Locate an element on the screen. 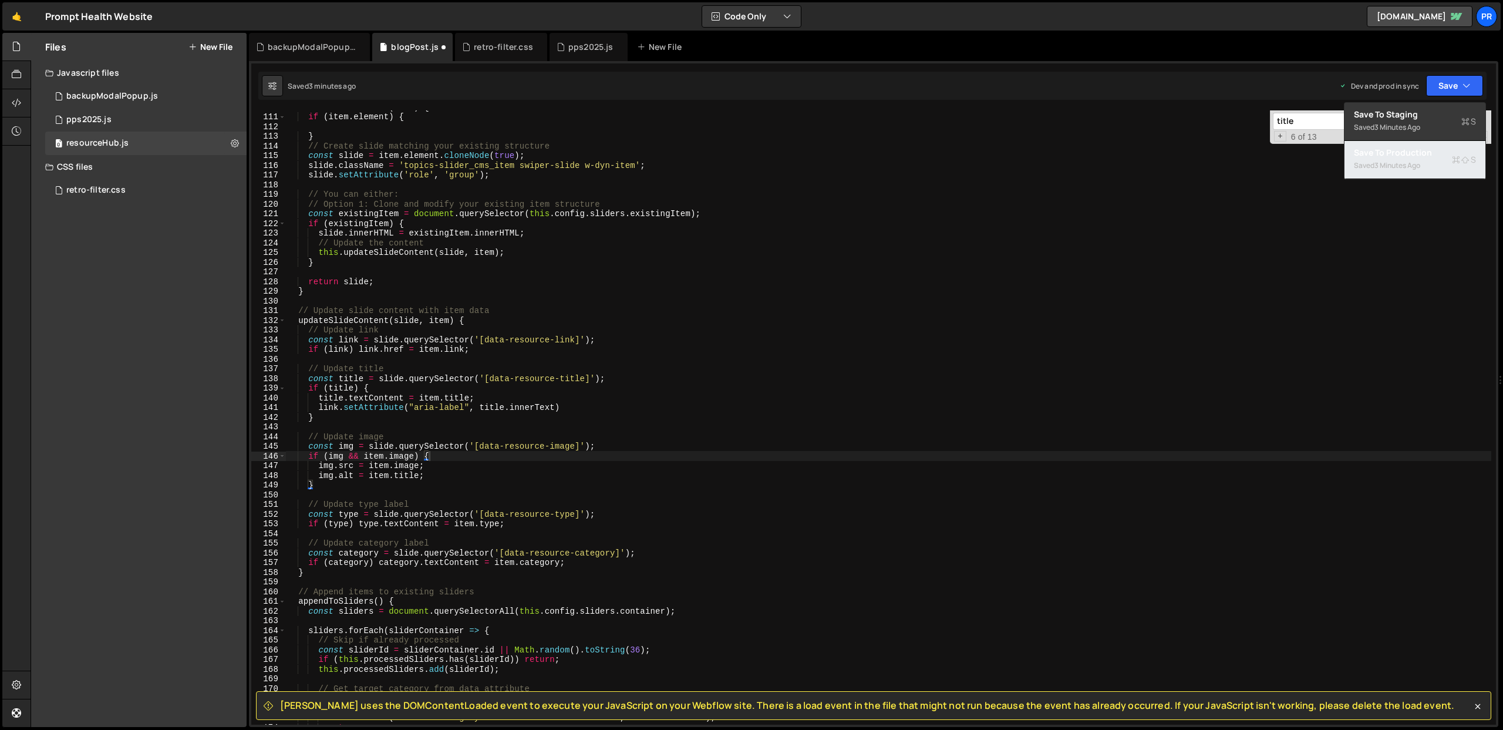  button: Save to StagingS Saved3 minutes ago is located at coordinates (1415, 122).